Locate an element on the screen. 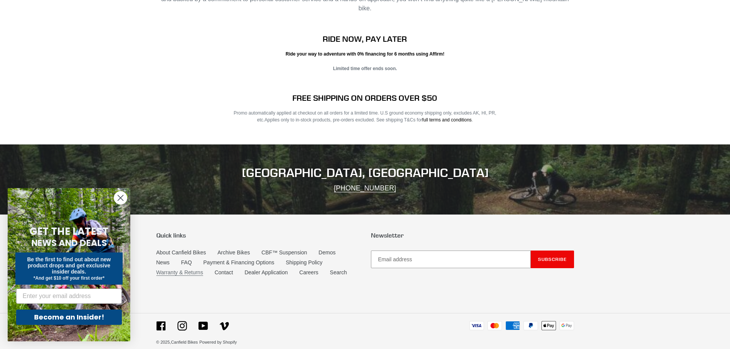 The width and height of the screenshot is (730, 349). a: News is located at coordinates (163, 263).